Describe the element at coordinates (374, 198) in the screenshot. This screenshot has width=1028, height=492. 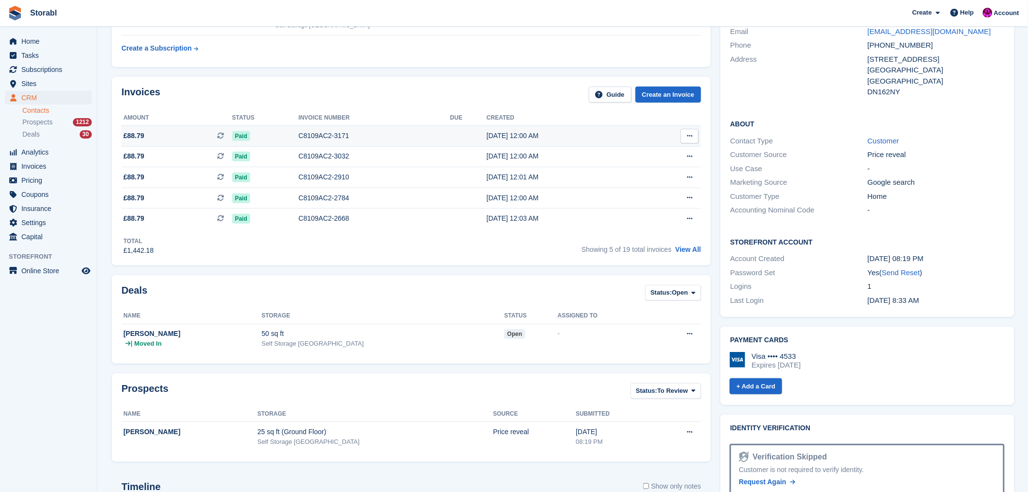
I see `div: C8109AC2-2784` at that location.